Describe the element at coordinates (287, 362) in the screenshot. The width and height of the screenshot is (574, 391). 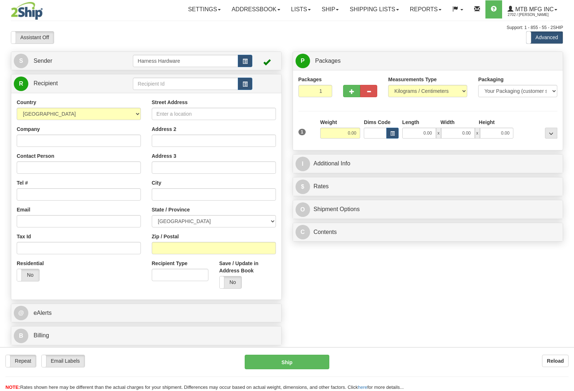
I see `button: Ship` at that location.